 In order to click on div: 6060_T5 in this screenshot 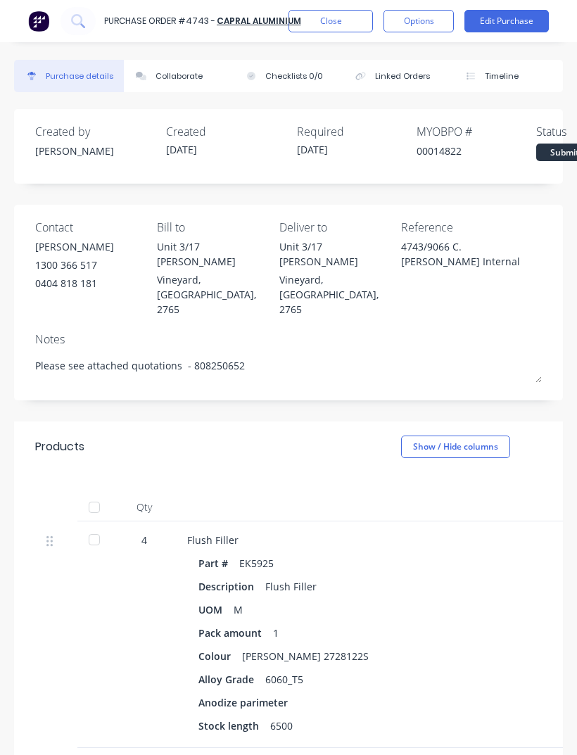, I will do `click(284, 679)`.